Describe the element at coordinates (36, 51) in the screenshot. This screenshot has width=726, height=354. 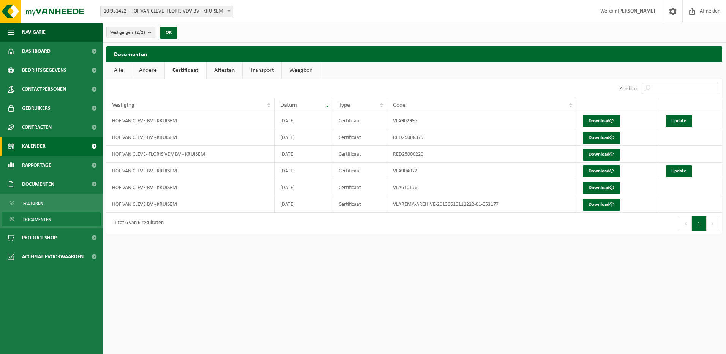
I see `span: Dashboard` at that location.